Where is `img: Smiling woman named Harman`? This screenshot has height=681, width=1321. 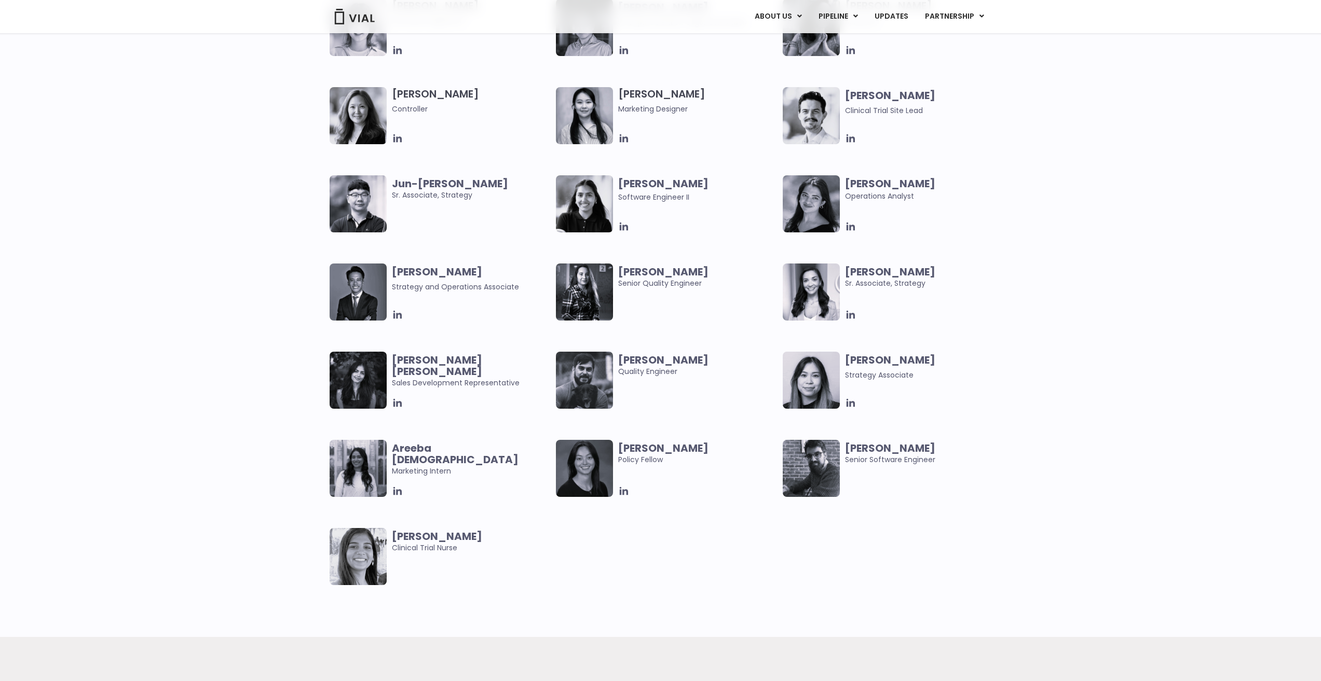 img: Smiling woman named Harman is located at coordinates (358, 380).